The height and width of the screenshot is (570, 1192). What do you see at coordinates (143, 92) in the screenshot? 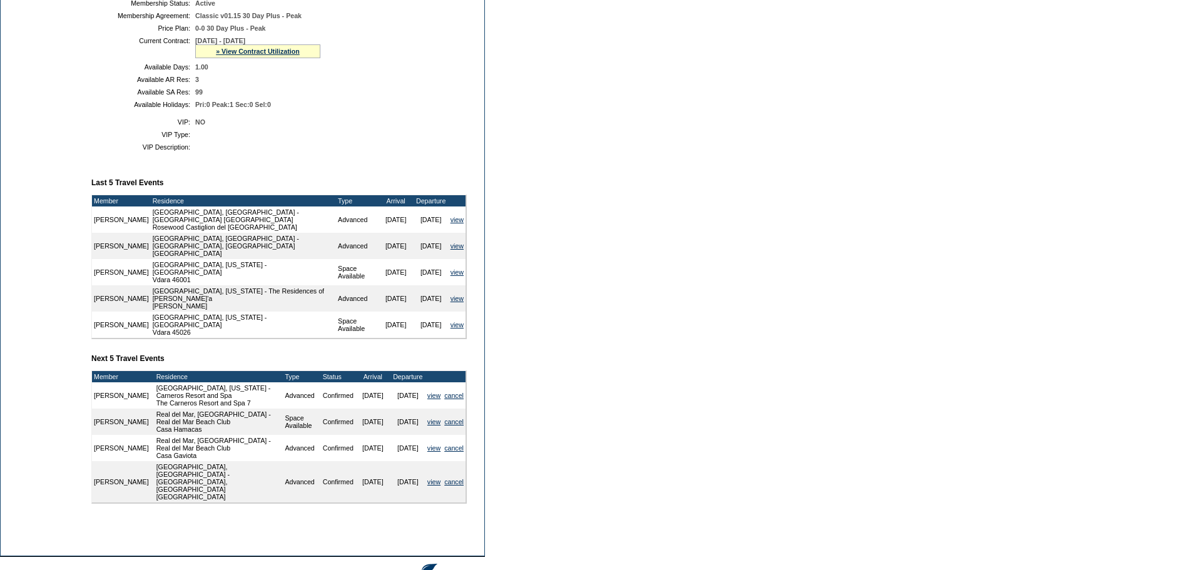
I see `td: Available SA Res:` at bounding box center [143, 92].